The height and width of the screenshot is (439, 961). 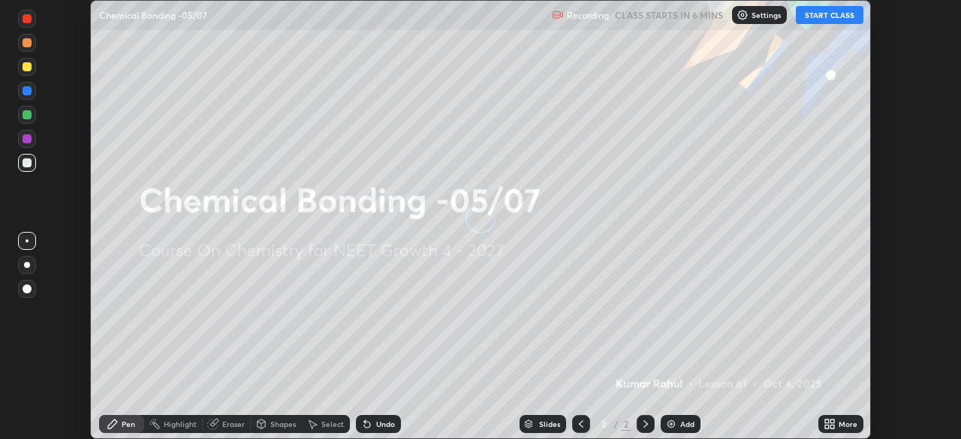 What do you see at coordinates (549, 424) in the screenshot?
I see `div: Slides` at bounding box center [549, 424].